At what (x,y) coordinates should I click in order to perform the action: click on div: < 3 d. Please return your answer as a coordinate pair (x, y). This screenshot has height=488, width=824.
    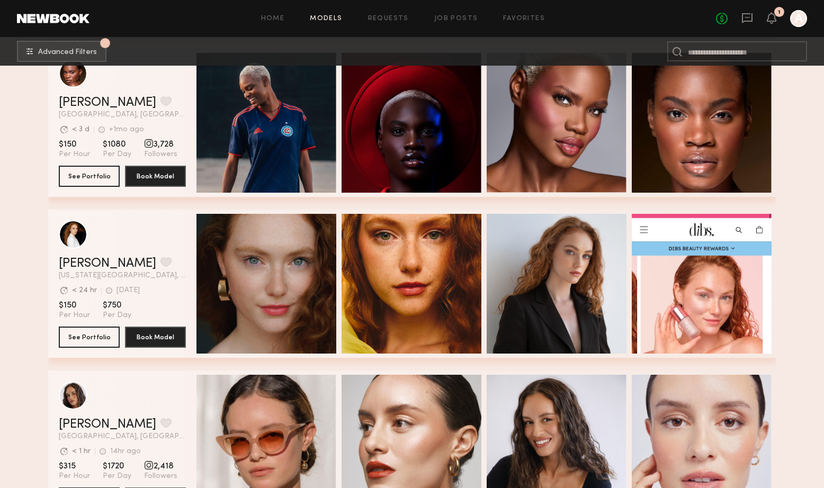
    Looking at the image, I should click on (81, 130).